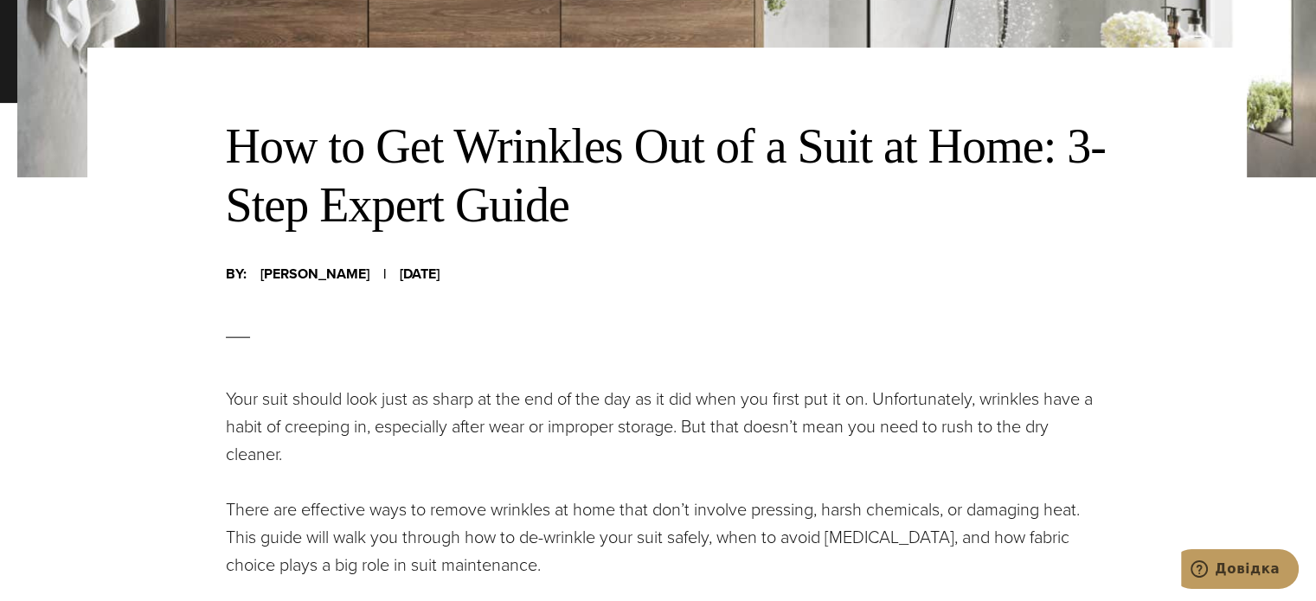 The width and height of the screenshot is (1316, 601). I want to click on p: There are effective ways to remove wrinkles at home that don’t involve pressing, harsh chemicals,..., so click(667, 537).